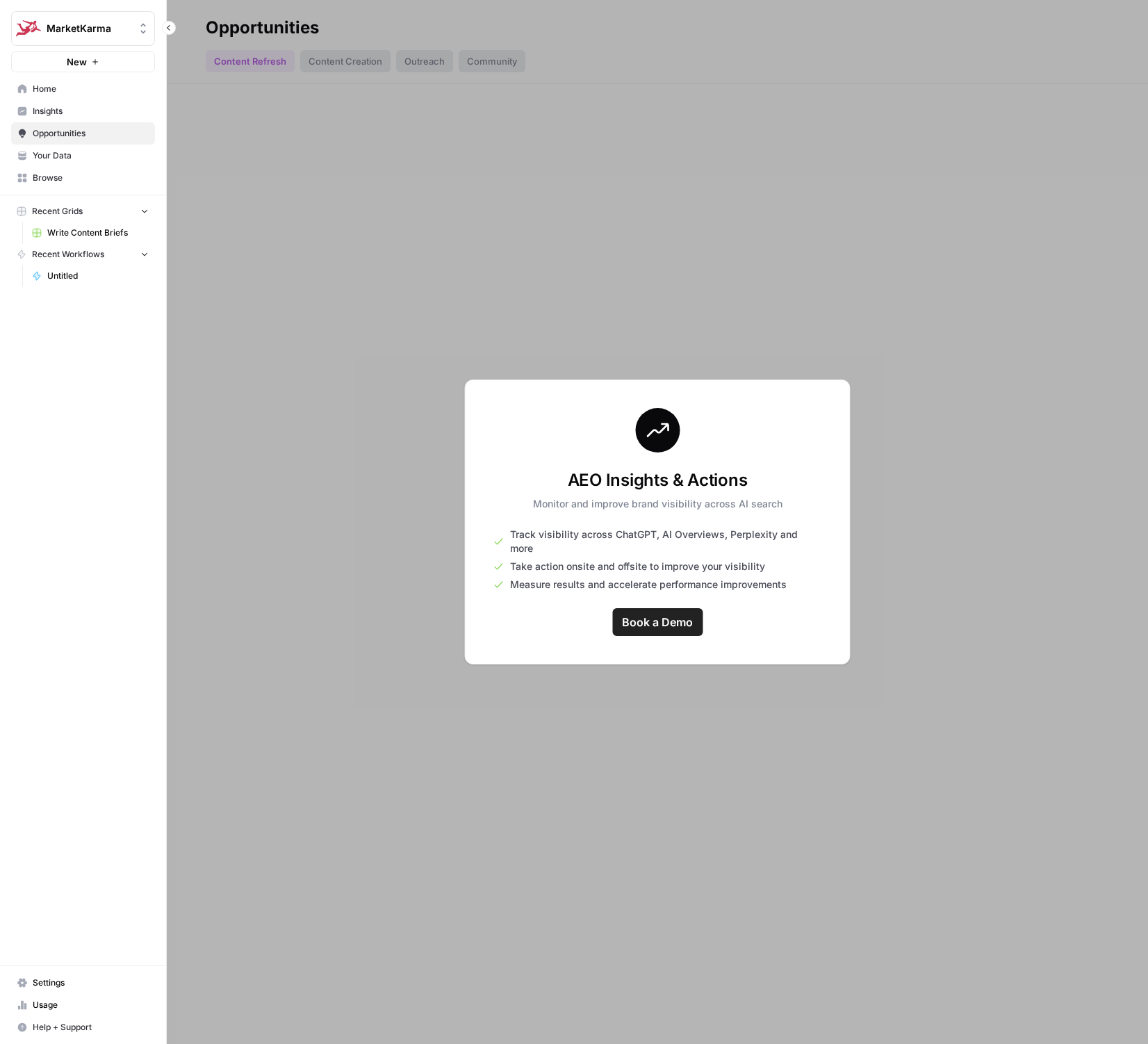 The image size is (1148, 1044). What do you see at coordinates (68, 254) in the screenshot?
I see `span: Recent Workflows` at bounding box center [68, 254].